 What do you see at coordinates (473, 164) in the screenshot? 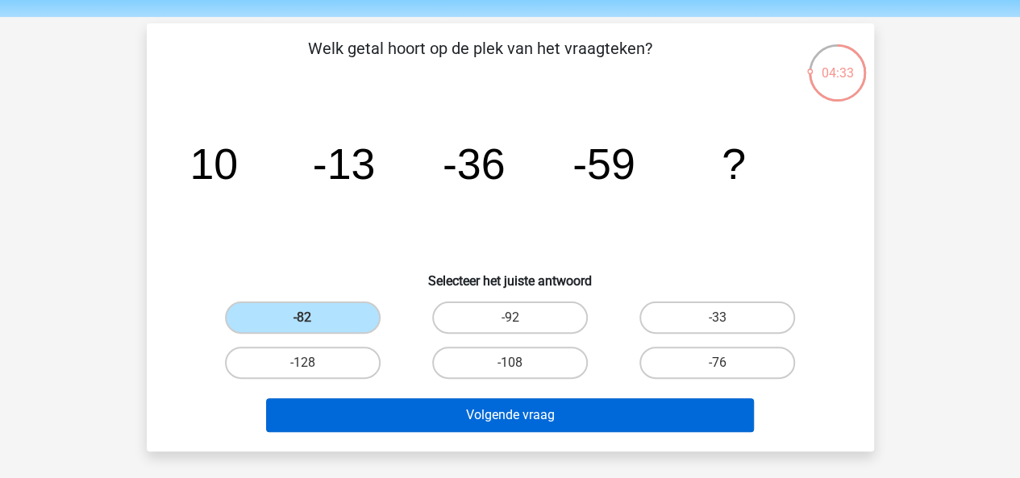
I see `tspan: -36` at bounding box center [473, 164].